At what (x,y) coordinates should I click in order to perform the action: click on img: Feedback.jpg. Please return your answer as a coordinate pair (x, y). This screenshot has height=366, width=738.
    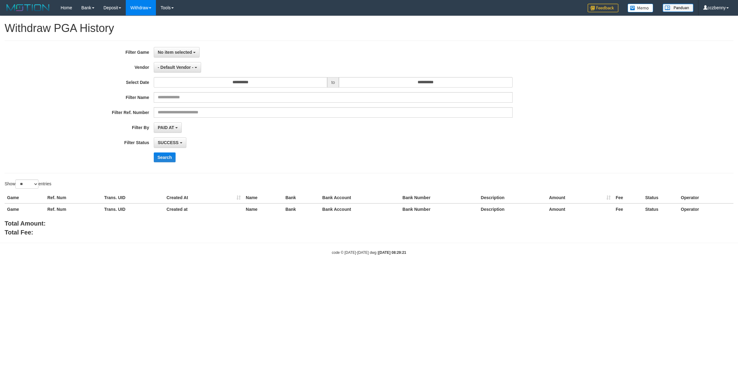
    Looking at the image, I should click on (603, 8).